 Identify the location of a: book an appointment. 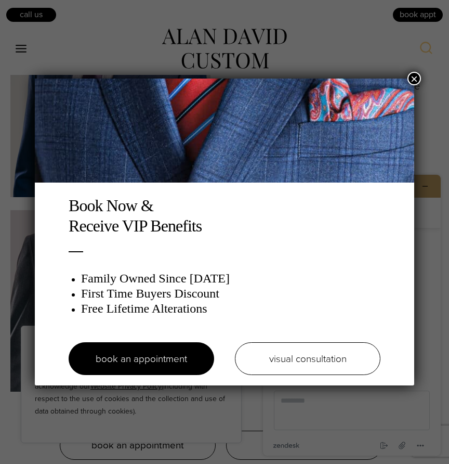
(141, 358).